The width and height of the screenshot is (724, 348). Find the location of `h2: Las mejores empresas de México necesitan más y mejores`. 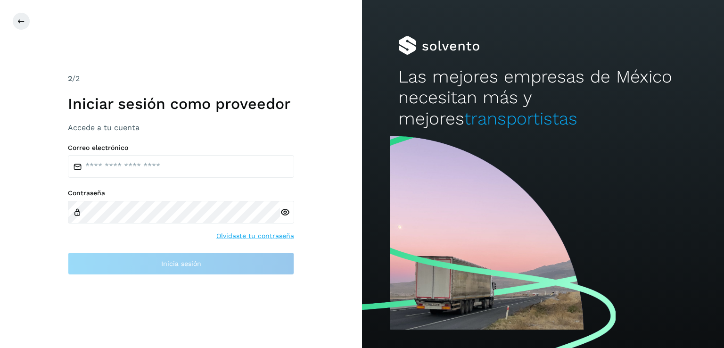

h2: Las mejores empresas de México necesitan más y mejores is located at coordinates (543, 98).